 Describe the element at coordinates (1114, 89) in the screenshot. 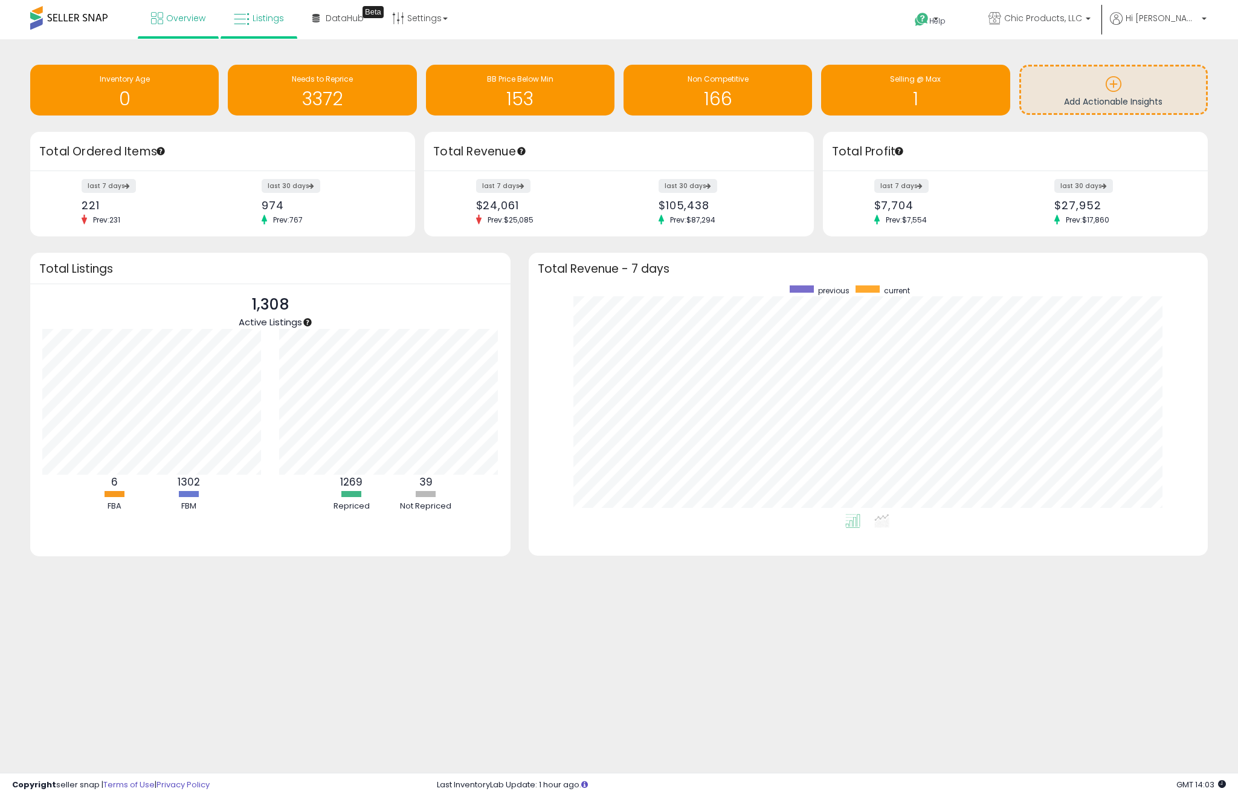

I see `a: Add Actionable Insights` at that location.